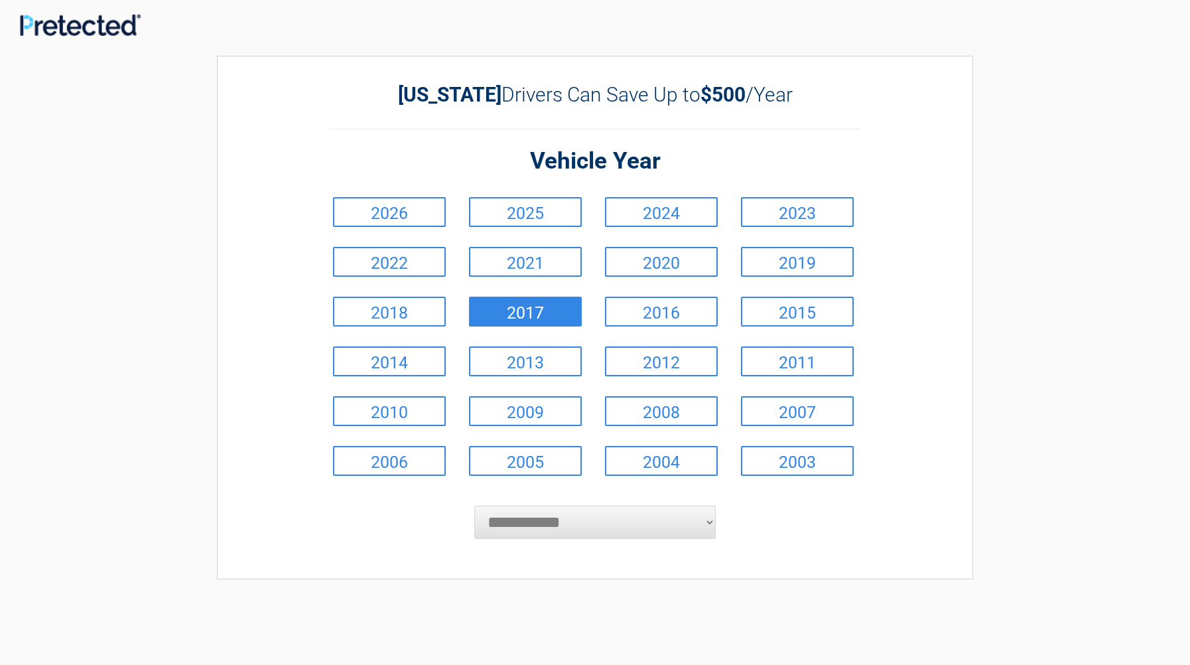 This screenshot has width=1190, height=665. Describe the element at coordinates (526, 361) in the screenshot. I see `a: 2013` at that location.